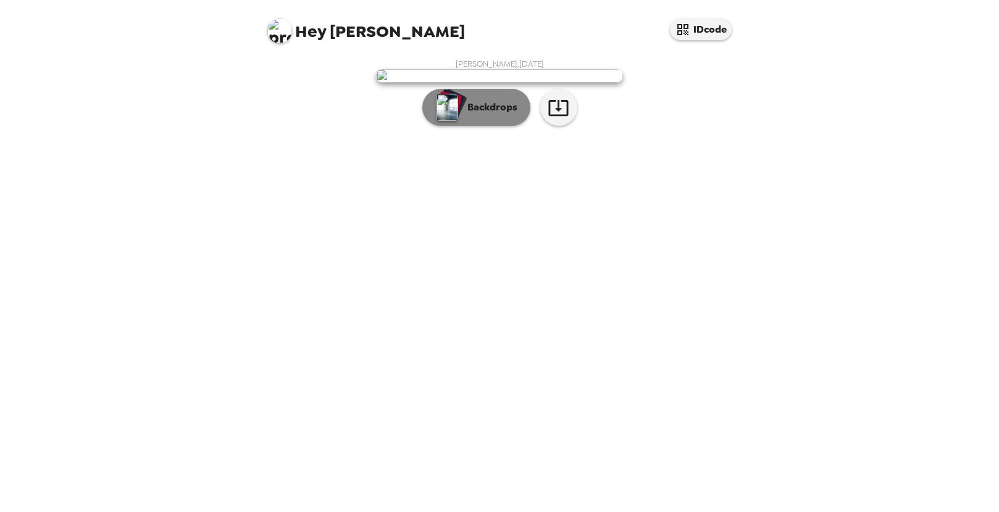 The width and height of the screenshot is (999, 512). I want to click on img: profile pic, so click(280, 31).